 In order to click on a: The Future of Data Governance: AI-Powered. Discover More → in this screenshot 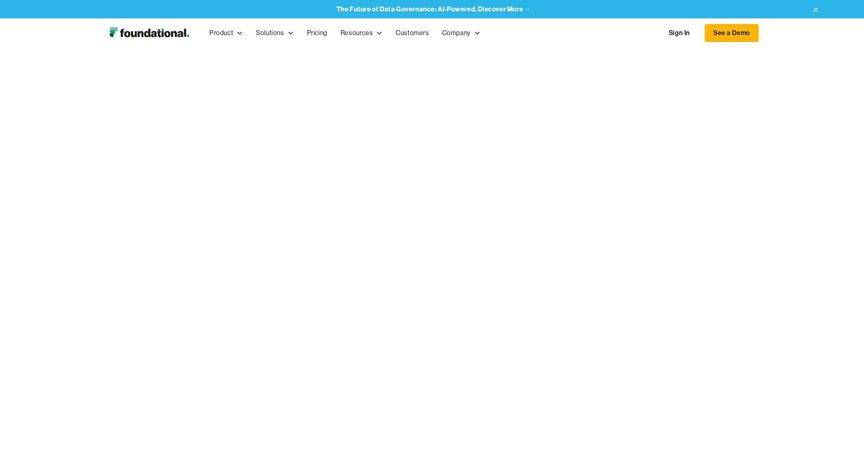, I will do `click(433, 9)`.